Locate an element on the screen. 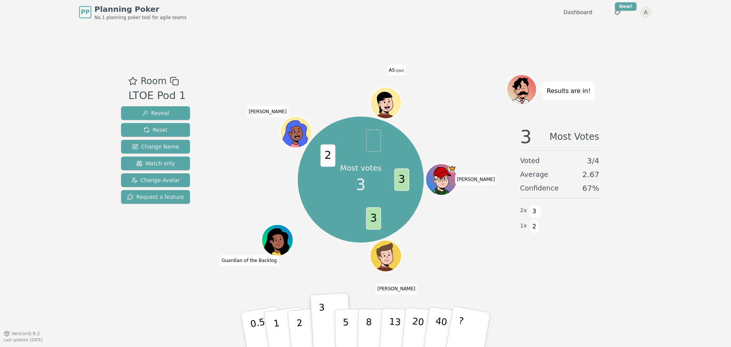 This screenshot has height=347, width=731. button: Click to change your avatar is located at coordinates (386, 103).